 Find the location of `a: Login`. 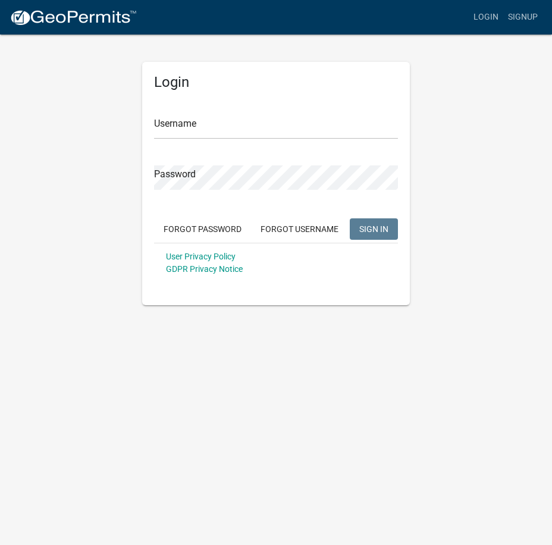

a: Login is located at coordinates (486, 17).